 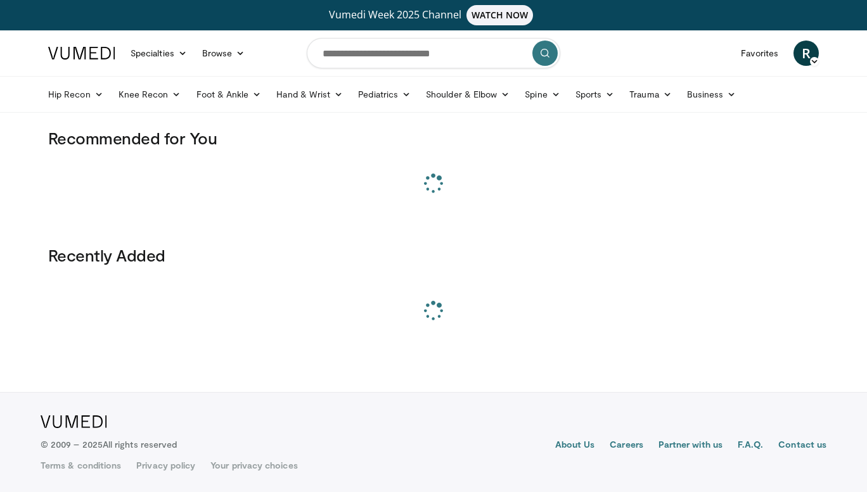 I want to click on a: Hand & Wrist, so click(x=309, y=94).